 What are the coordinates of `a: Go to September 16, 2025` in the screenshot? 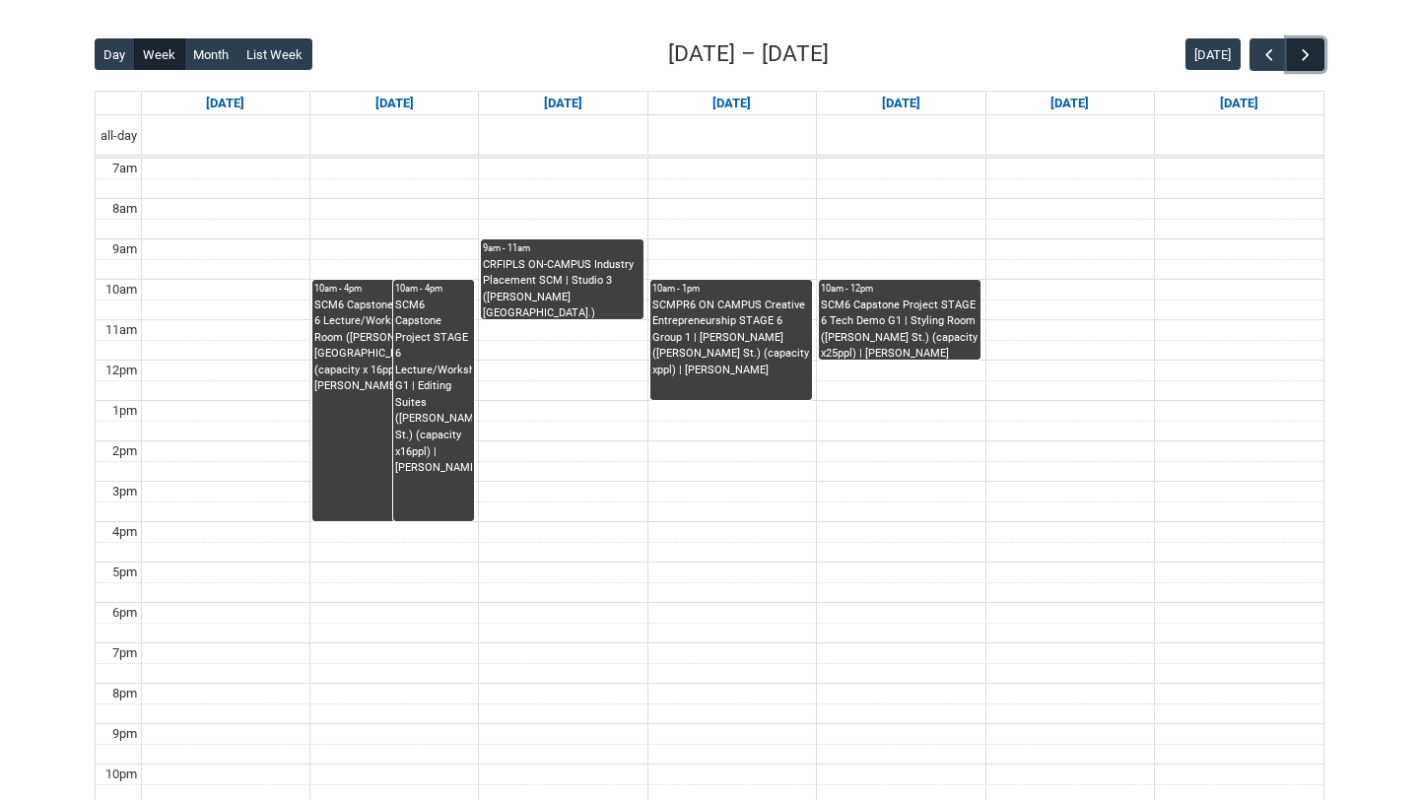 It's located at (563, 103).